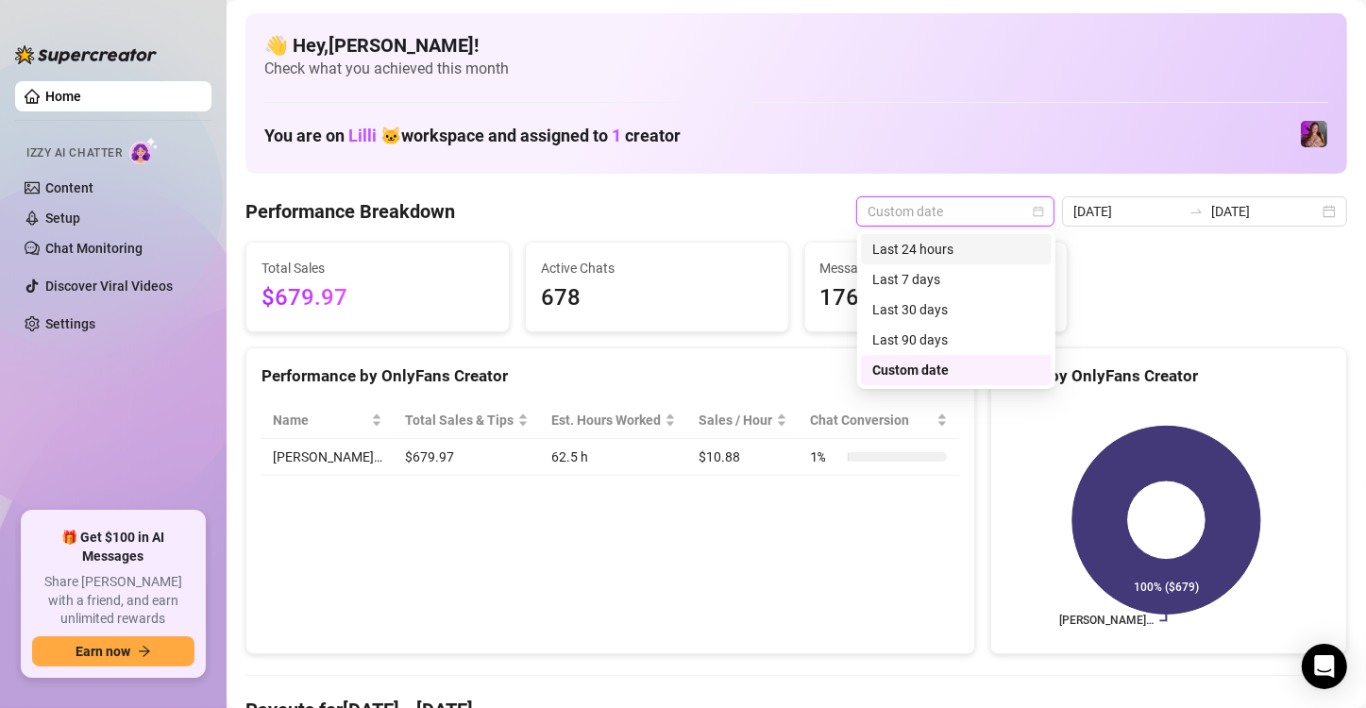  What do you see at coordinates (378, 268) in the screenshot?
I see `span: Total Sales` at bounding box center [378, 268].